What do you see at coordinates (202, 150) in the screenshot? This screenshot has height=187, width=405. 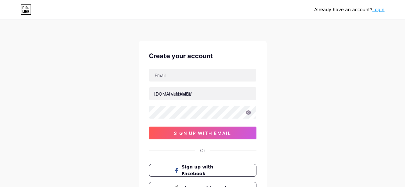 I see `div: Or` at bounding box center [202, 150].